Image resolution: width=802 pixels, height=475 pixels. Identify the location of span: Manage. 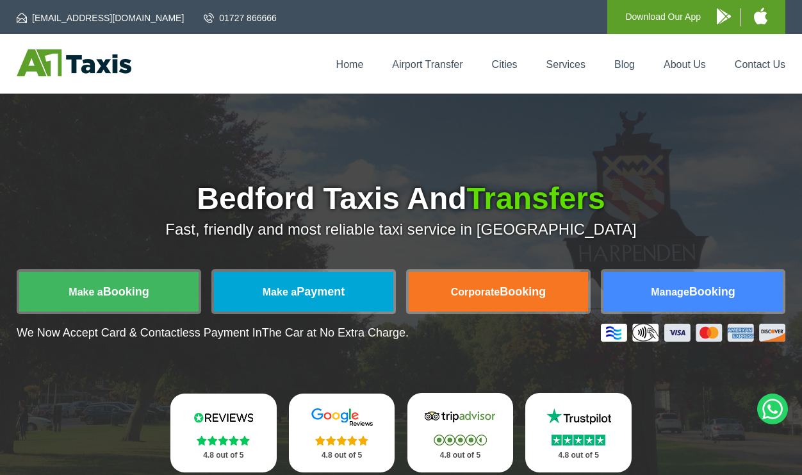
(670, 292).